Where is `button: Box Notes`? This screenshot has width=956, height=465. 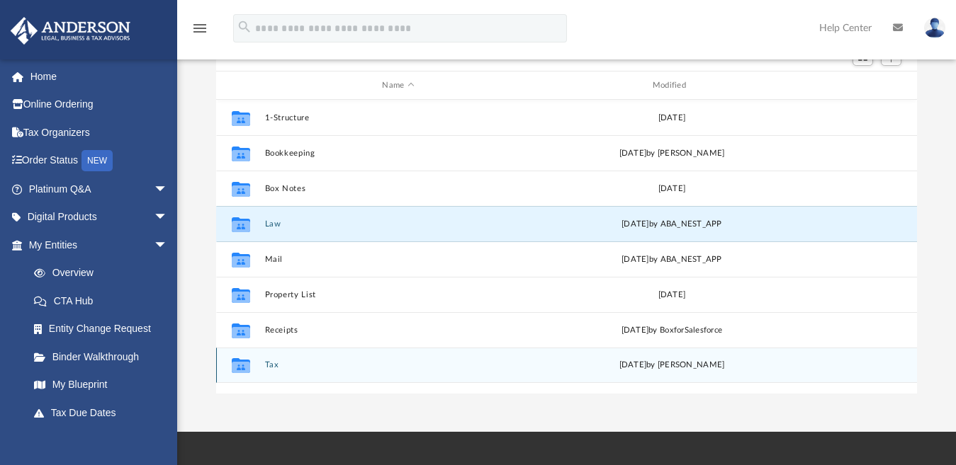
button: Box Notes is located at coordinates (397, 188).